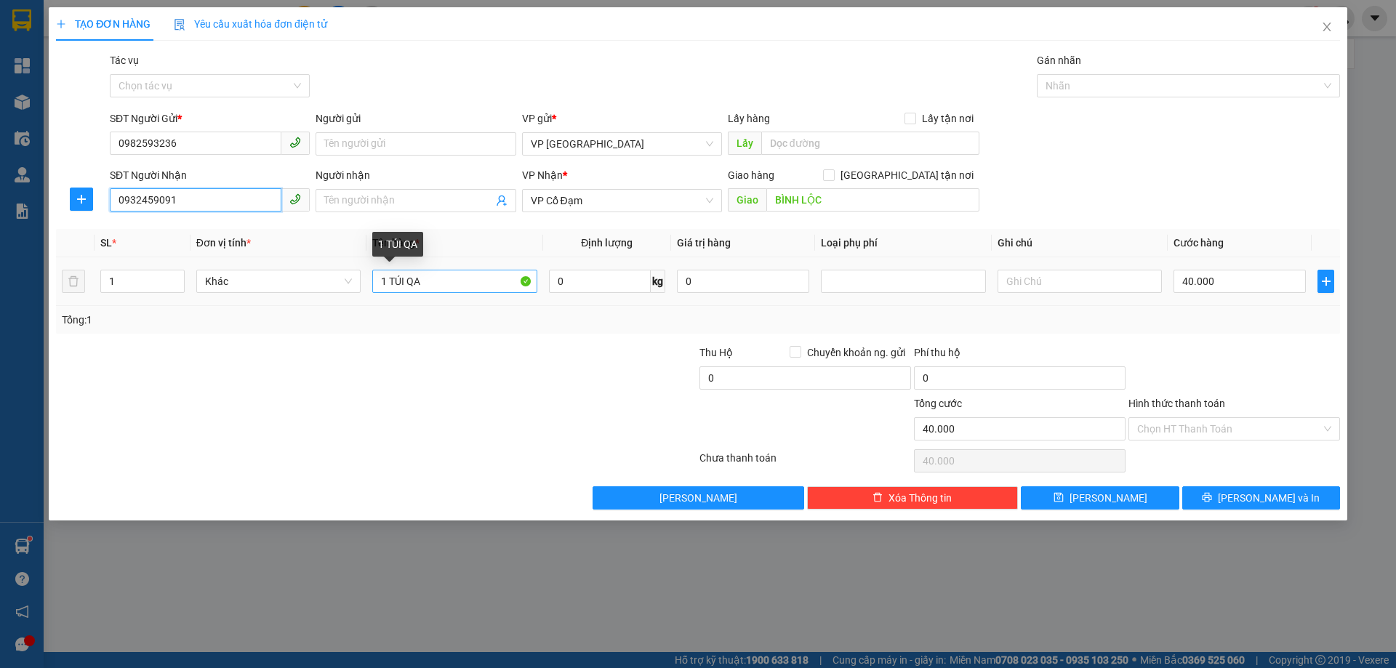 The image size is (1396, 668). Describe the element at coordinates (658, 281) in the screenshot. I see `span: kg` at that location.